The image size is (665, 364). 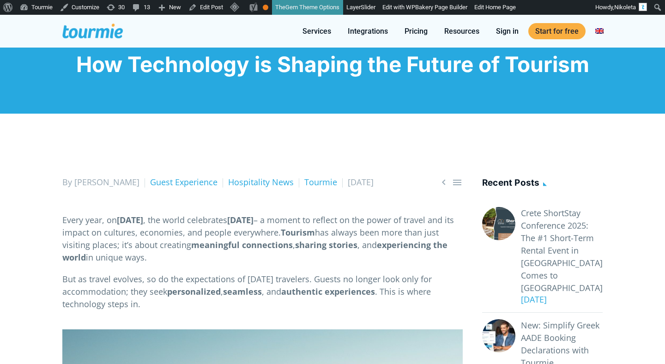 What do you see at coordinates (242, 245) in the screenshot?
I see `strong: meaningful connections` at bounding box center [242, 245].